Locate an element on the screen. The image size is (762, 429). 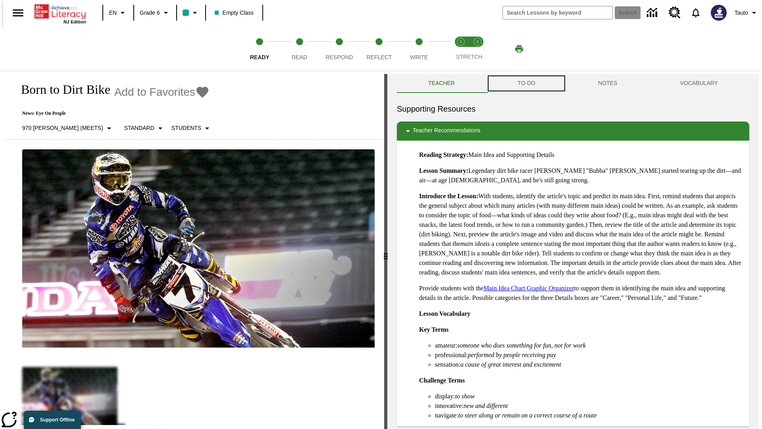
strong: Challenge Terms is located at coordinates (442, 380).